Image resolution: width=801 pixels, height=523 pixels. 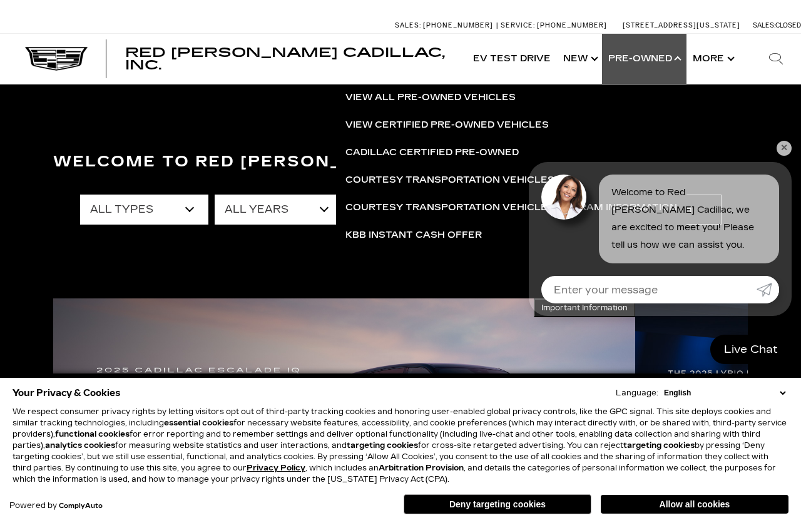 What do you see at coordinates (276, 468) in the screenshot?
I see `a: Privacy Policy` at bounding box center [276, 468].